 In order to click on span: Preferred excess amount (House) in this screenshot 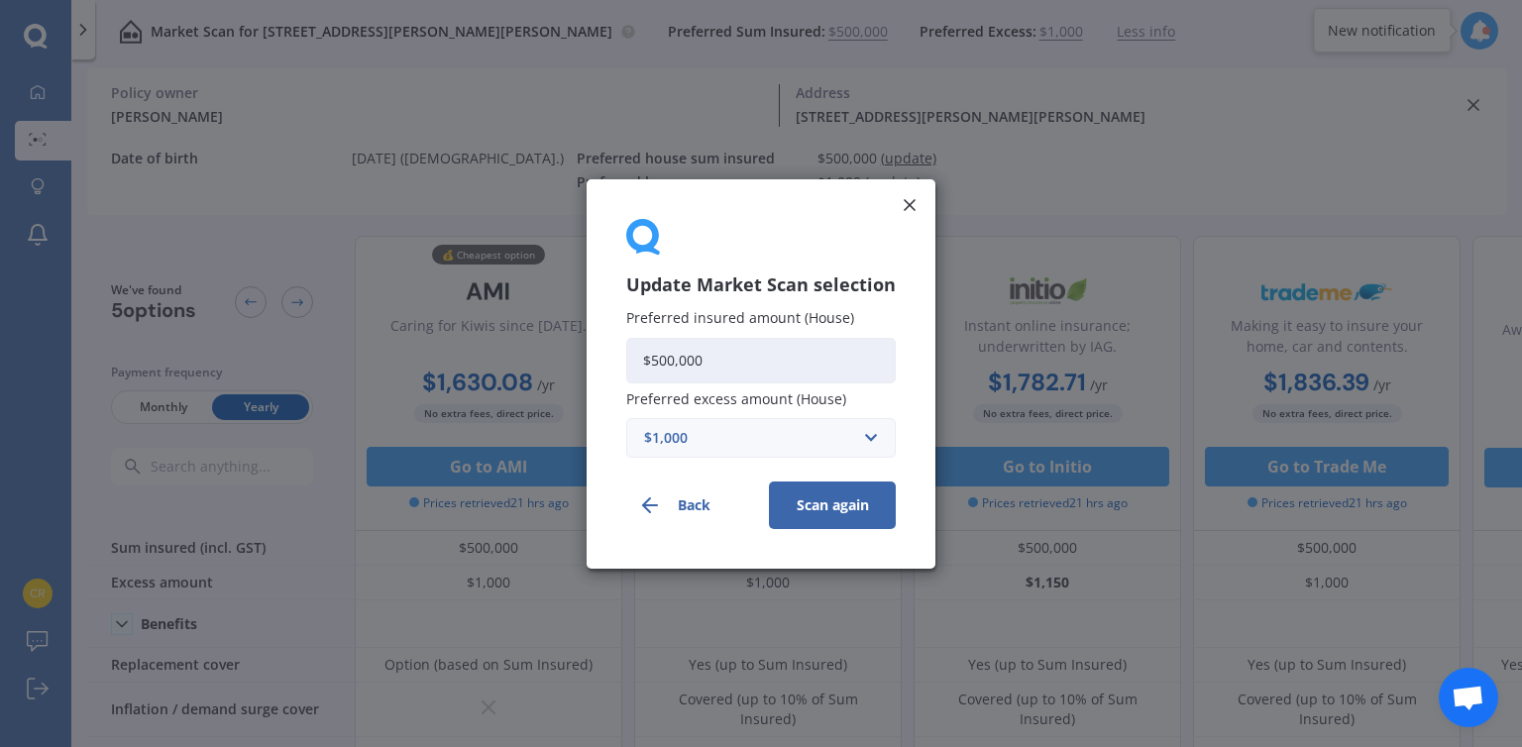, I will do `click(736, 397)`.